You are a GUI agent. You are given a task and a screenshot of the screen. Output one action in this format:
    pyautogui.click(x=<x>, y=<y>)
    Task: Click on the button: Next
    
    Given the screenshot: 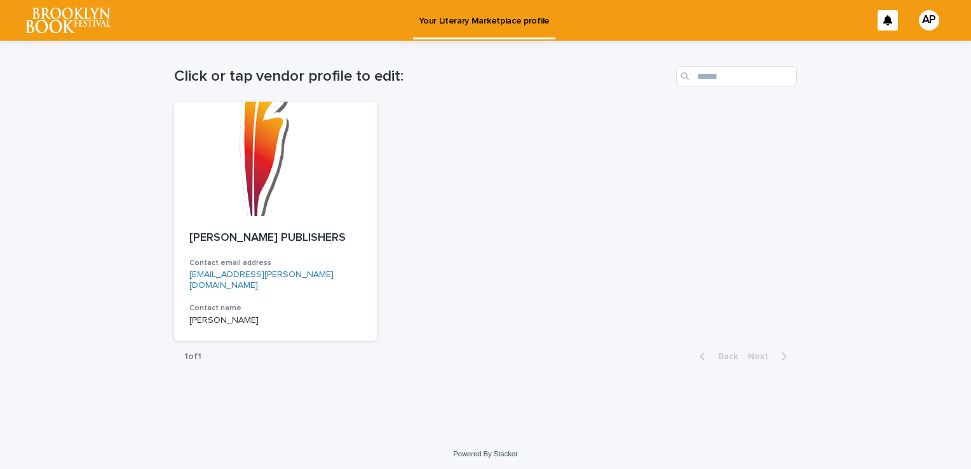 What is the action you would take?
    pyautogui.click(x=769, y=356)
    